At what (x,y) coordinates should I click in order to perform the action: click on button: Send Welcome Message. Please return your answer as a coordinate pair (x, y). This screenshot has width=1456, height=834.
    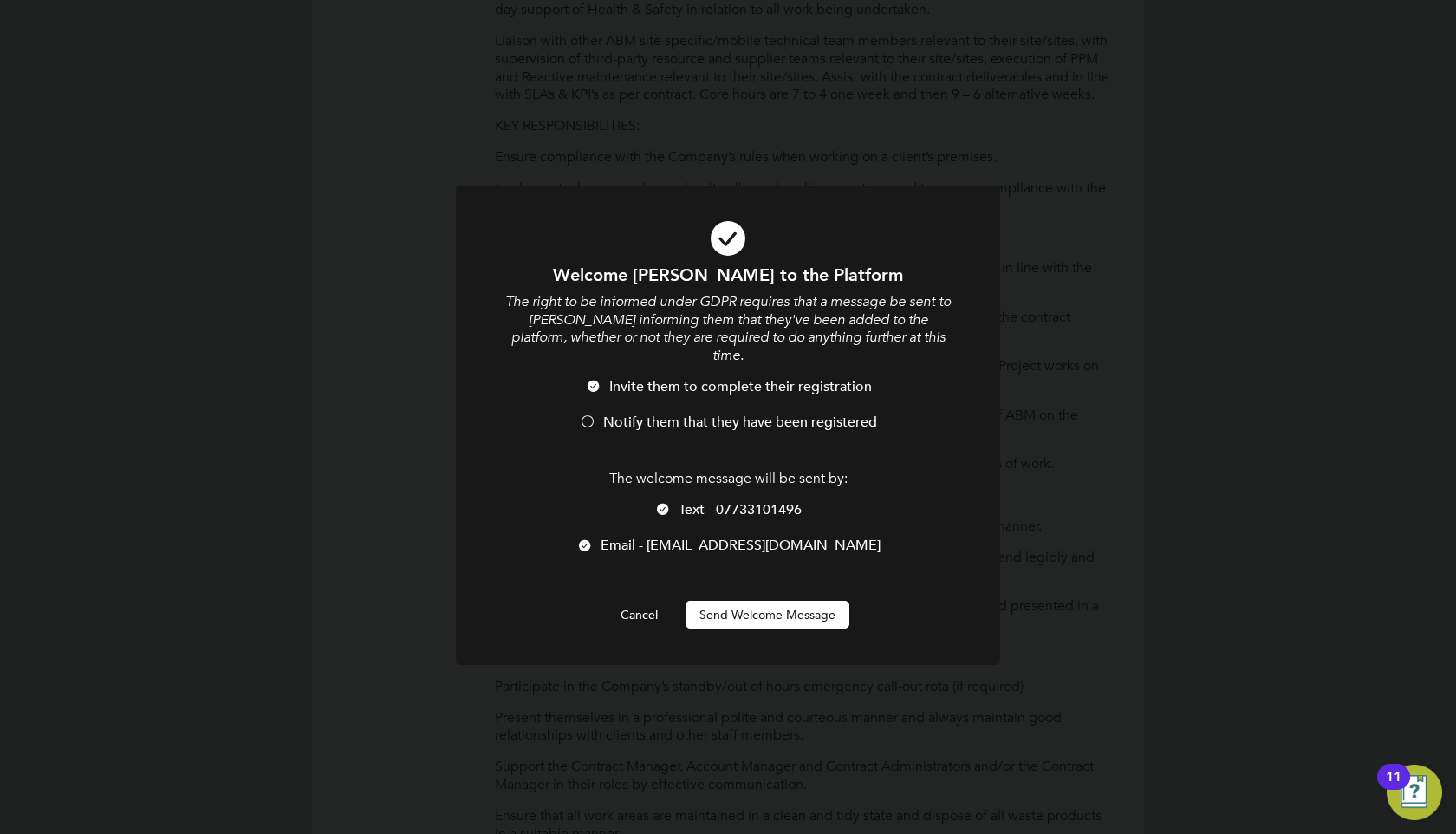
    Looking at the image, I should click on (767, 615).